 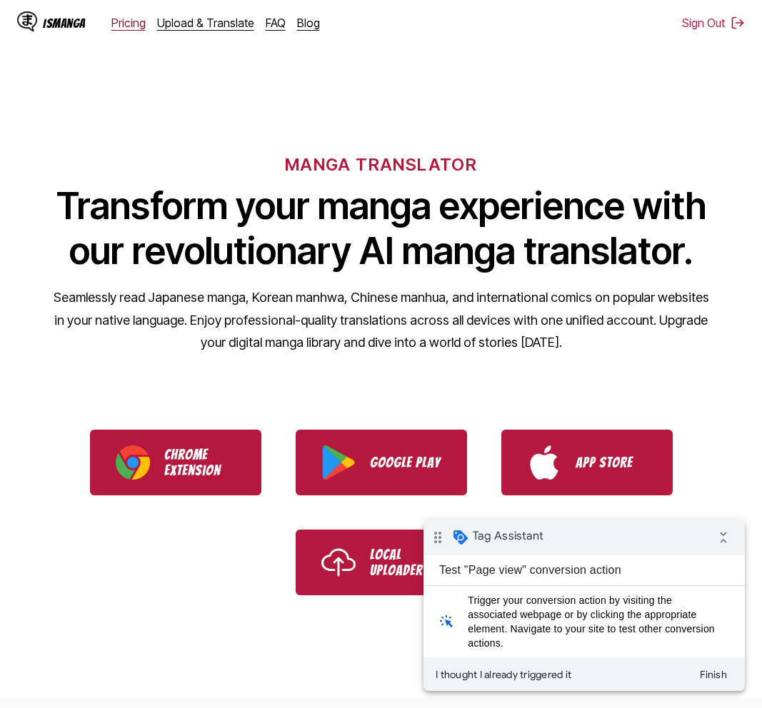 I want to click on p: Local Uploader, so click(x=406, y=563).